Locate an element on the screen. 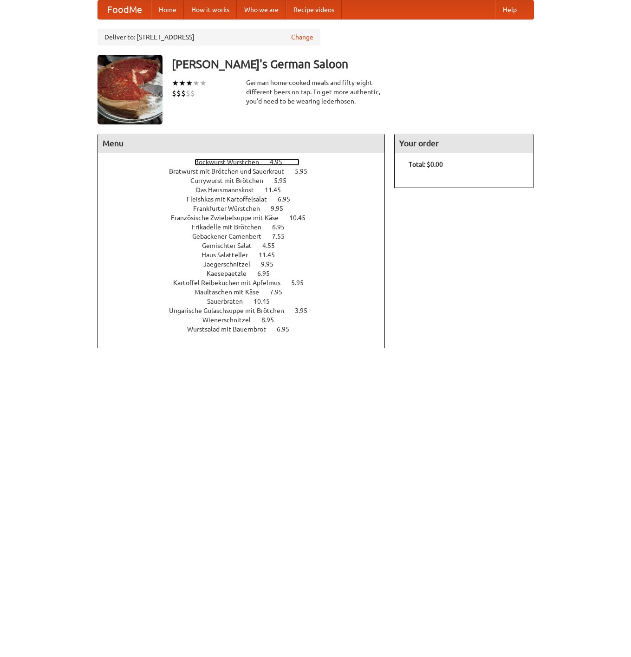 The image size is (631, 657). span: Haus Salatteller is located at coordinates (229, 255).